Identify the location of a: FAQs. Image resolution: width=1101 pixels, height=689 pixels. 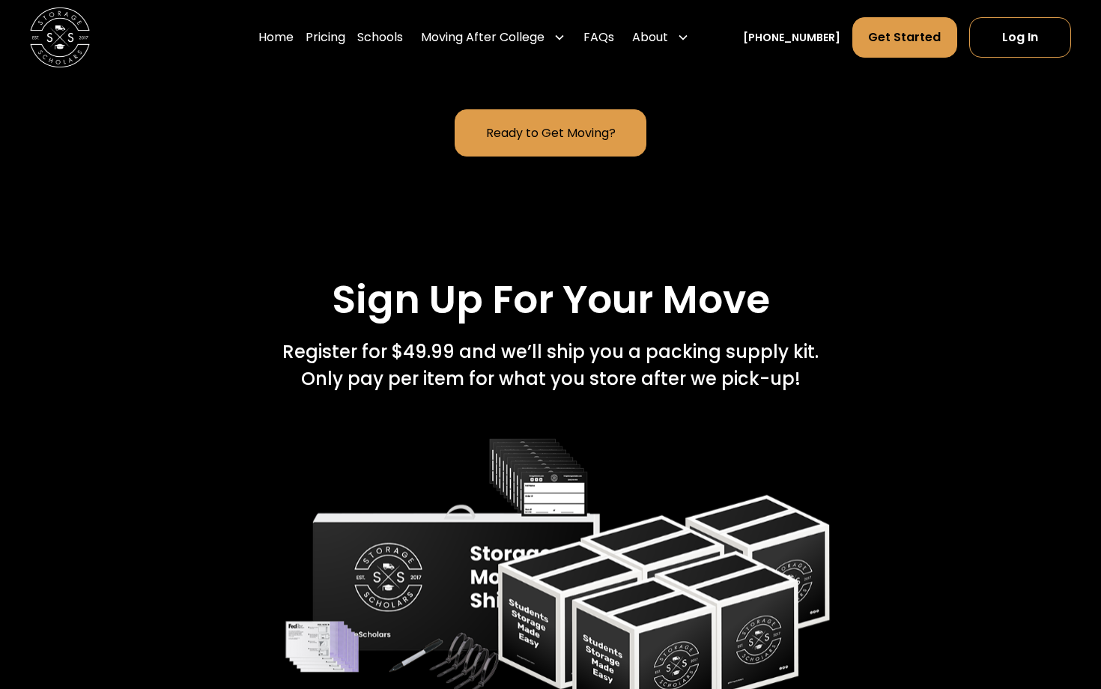
(599, 37).